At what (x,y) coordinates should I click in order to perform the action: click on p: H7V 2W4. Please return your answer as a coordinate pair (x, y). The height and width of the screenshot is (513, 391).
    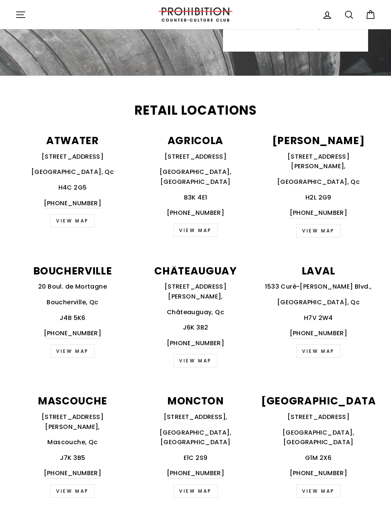
    Looking at the image, I should click on (319, 318).